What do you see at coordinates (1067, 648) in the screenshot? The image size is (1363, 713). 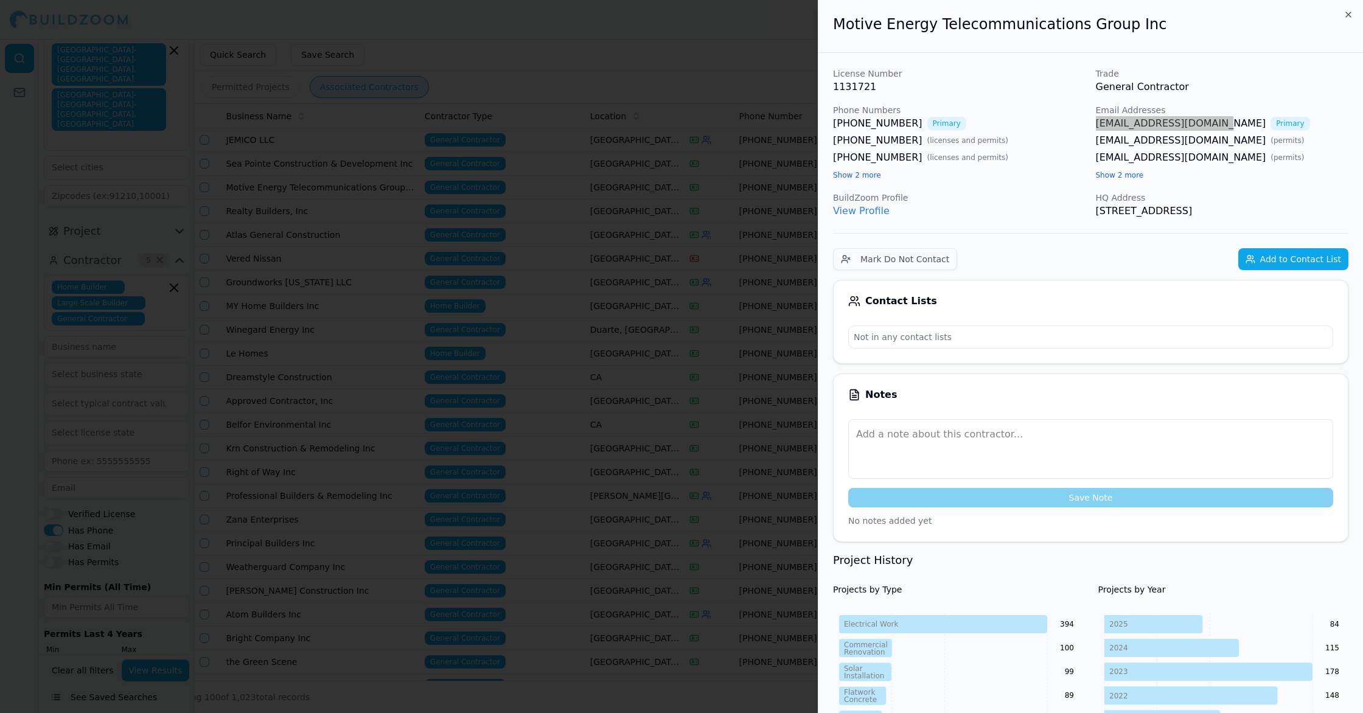 I see `text: 100` at bounding box center [1067, 648].